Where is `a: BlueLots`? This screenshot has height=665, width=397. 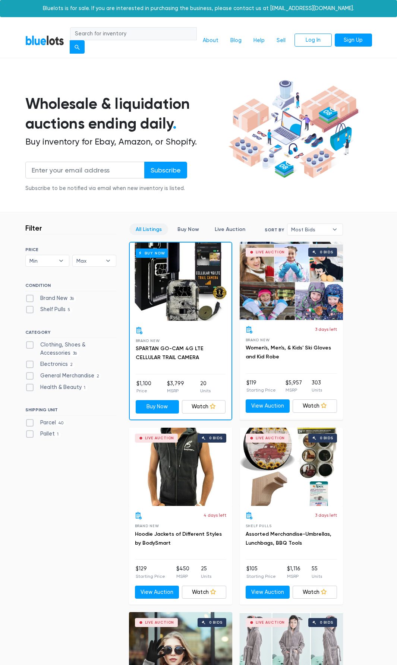
a: BlueLots is located at coordinates (45, 40).